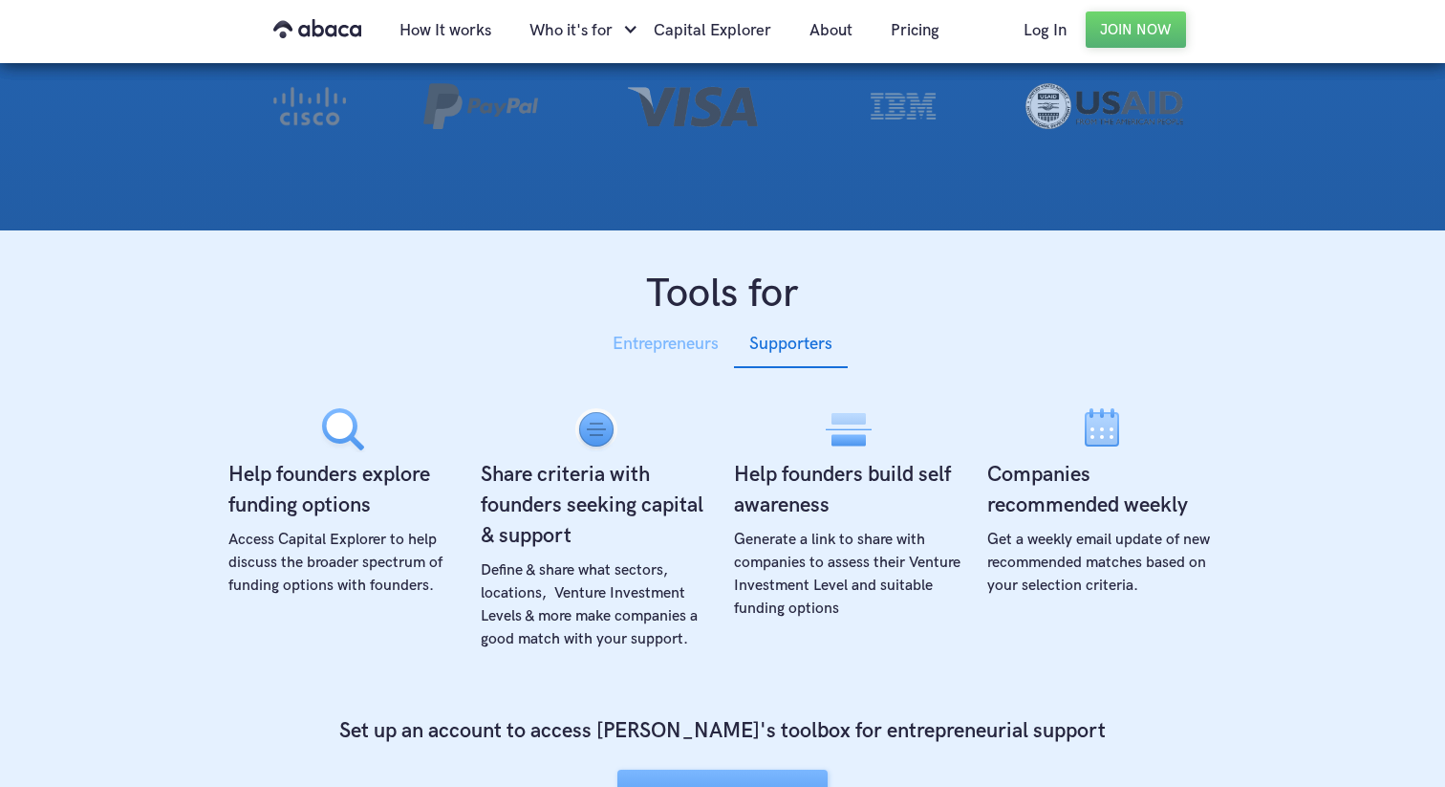 The image size is (1445, 787). I want to click on div: Entrepreneurs, so click(665, 344).